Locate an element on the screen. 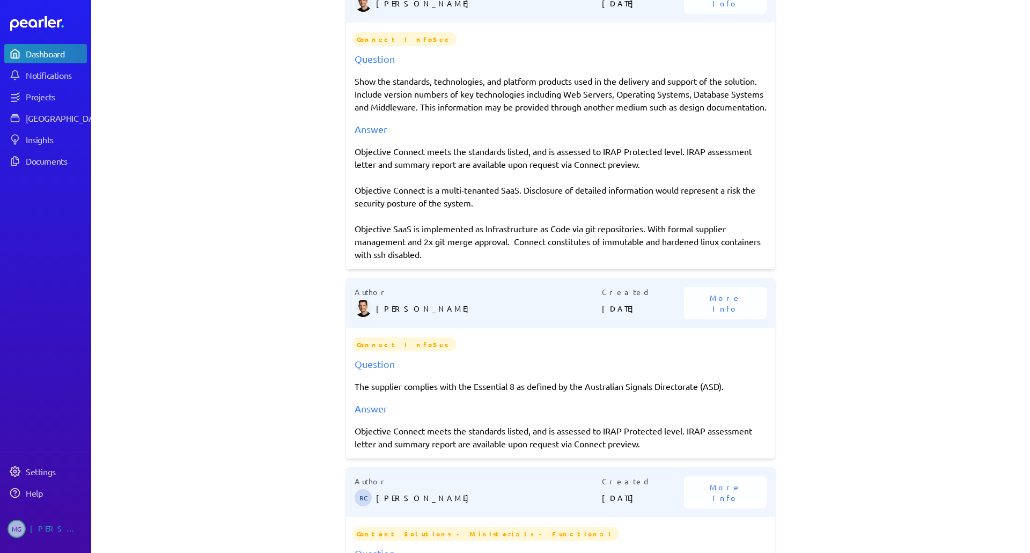  p: The supplier complies with the Essential 8 as defined by the Australian Signals Directorate (ASD). is located at coordinates (560, 386).